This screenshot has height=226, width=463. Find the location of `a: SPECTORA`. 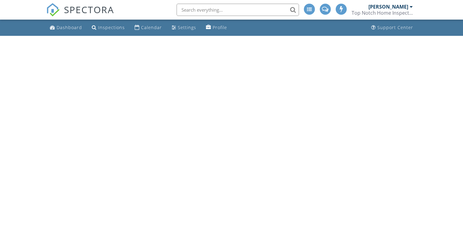

a: SPECTORA is located at coordinates (80, 15).